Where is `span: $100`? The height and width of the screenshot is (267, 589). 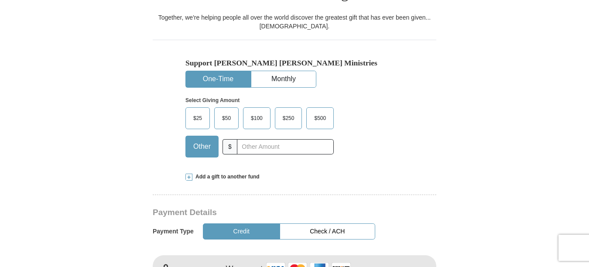
span: $100 is located at coordinates (257, 118).